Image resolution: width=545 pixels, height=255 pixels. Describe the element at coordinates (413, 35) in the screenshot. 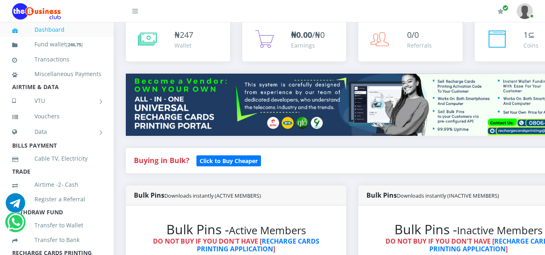

I see `span: 0/0` at that location.